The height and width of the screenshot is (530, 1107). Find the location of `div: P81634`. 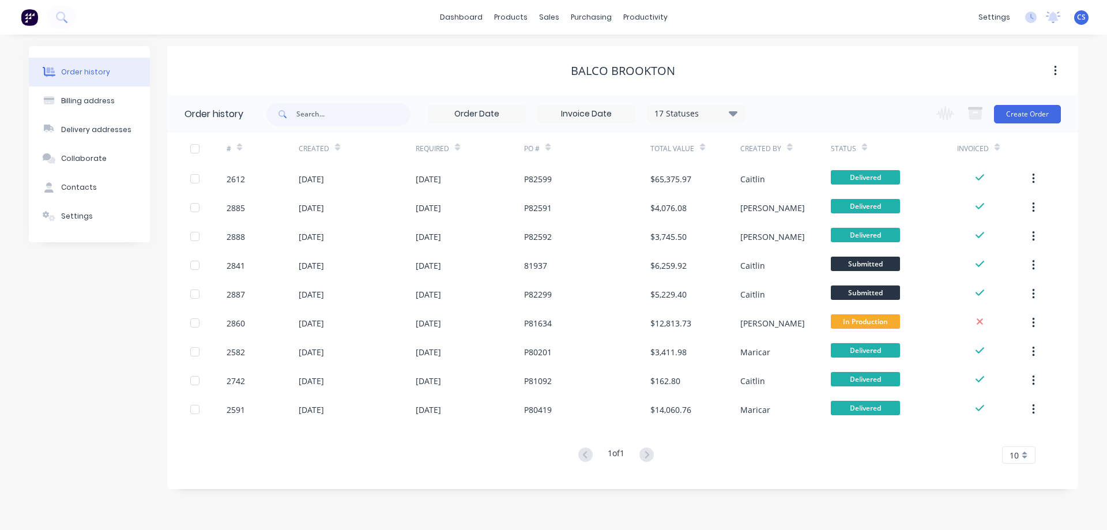

div: P81634 is located at coordinates (538, 323).